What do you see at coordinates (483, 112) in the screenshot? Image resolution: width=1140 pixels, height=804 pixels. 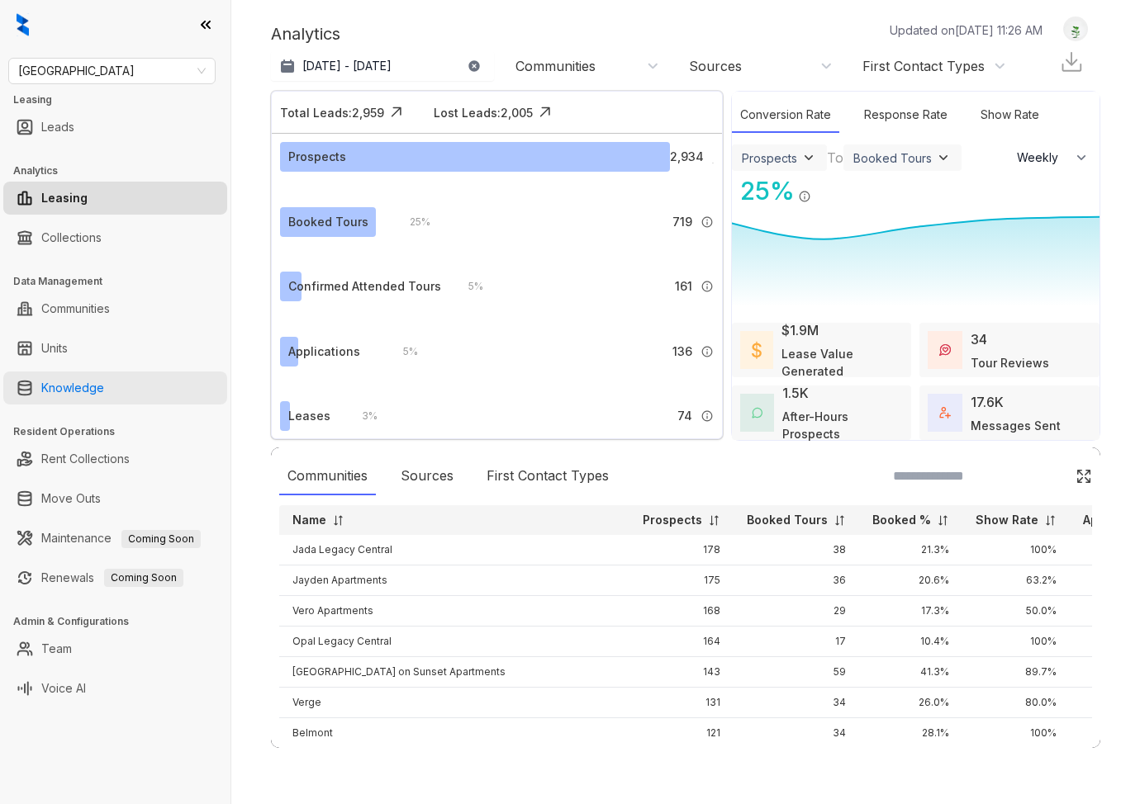 I see `div: Lost Leads: 2,005` at bounding box center [483, 112].